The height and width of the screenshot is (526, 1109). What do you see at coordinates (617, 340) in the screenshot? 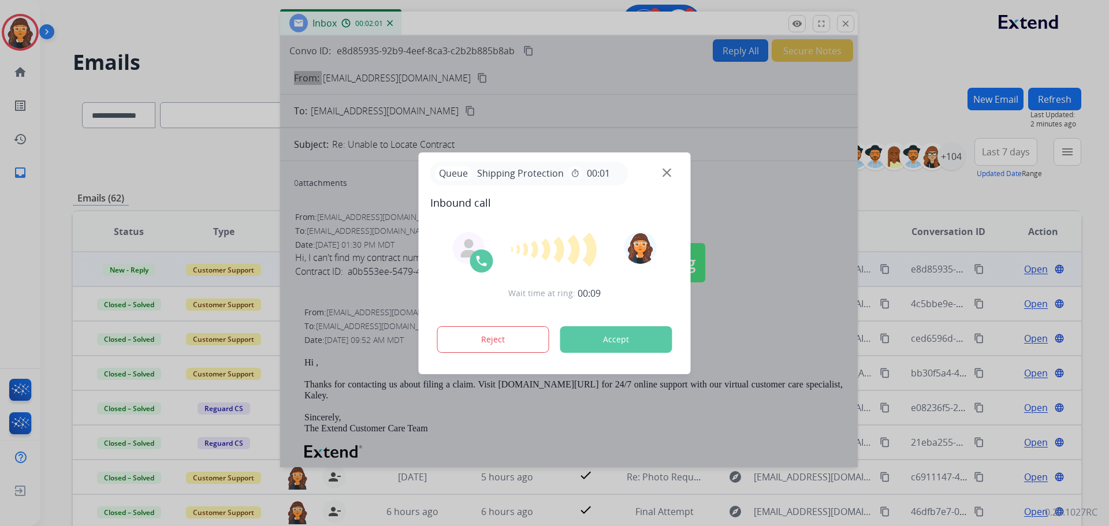
I see `button: Accept` at bounding box center [617, 340].